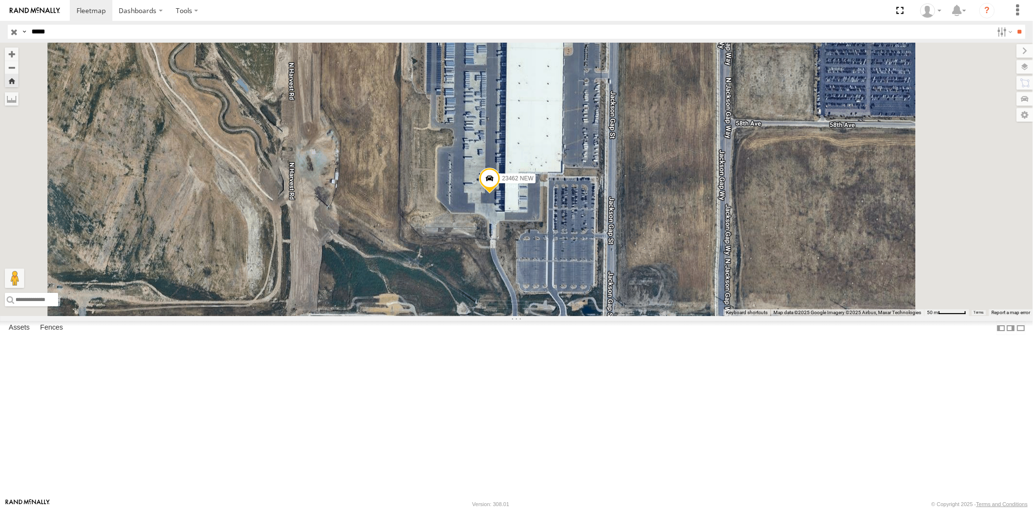 Image resolution: width=1033 pixels, height=509 pixels. I want to click on span: 50 m, so click(933, 312).